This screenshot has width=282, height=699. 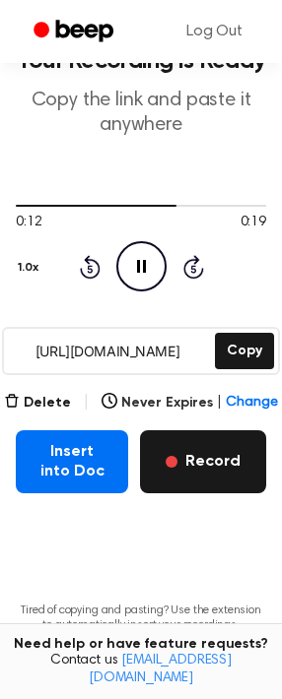 I want to click on p: Copy the link and paste it anywhere, so click(x=141, y=113).